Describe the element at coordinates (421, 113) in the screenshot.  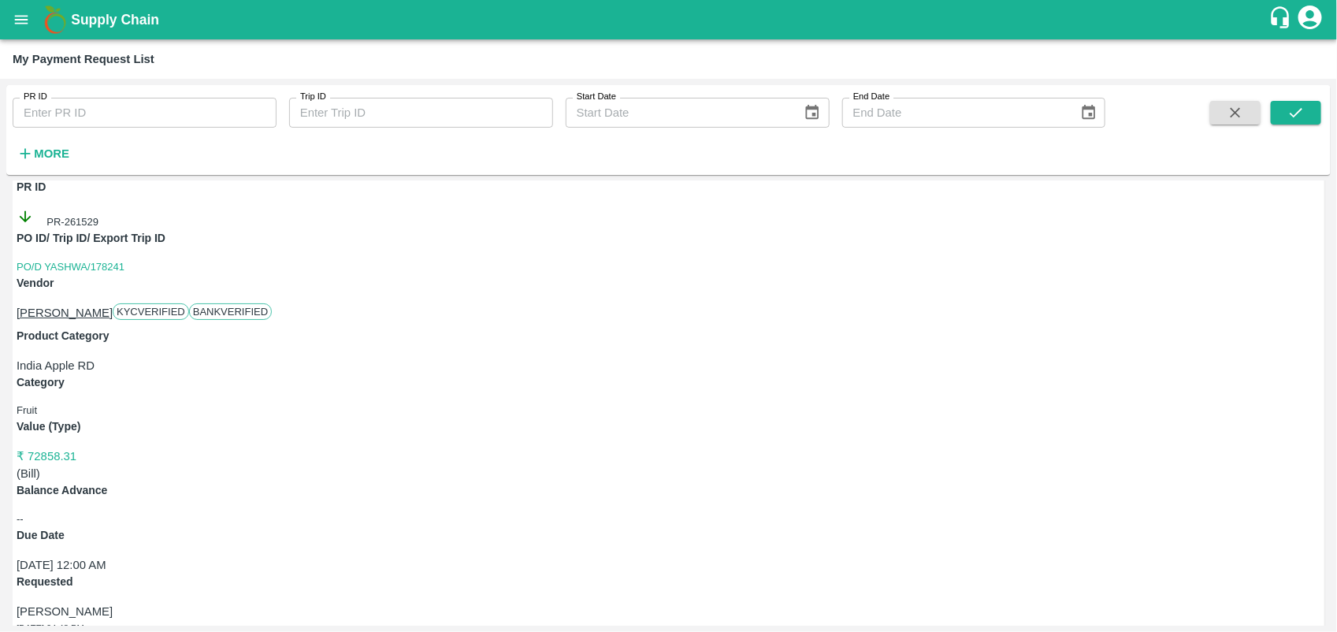
I see `input: Enter Trip ID` at that location.